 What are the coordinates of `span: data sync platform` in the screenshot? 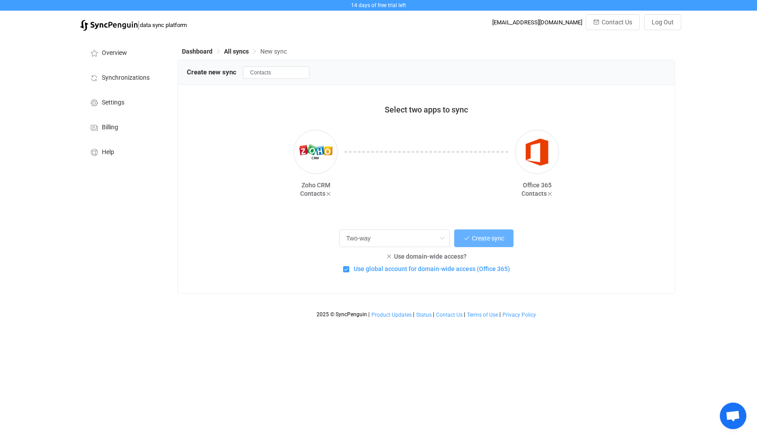 It's located at (163, 25).